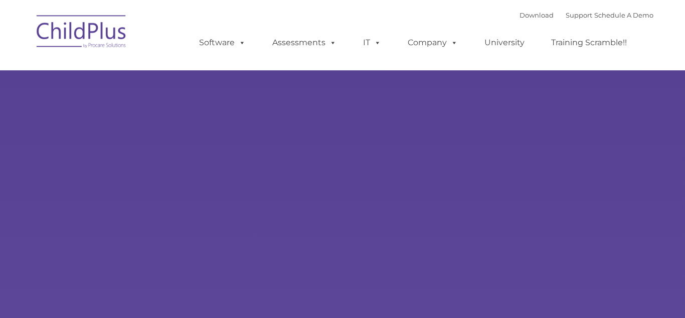 The image size is (685, 318). What do you see at coordinates (433, 43) in the screenshot?
I see `a: Company` at bounding box center [433, 43].